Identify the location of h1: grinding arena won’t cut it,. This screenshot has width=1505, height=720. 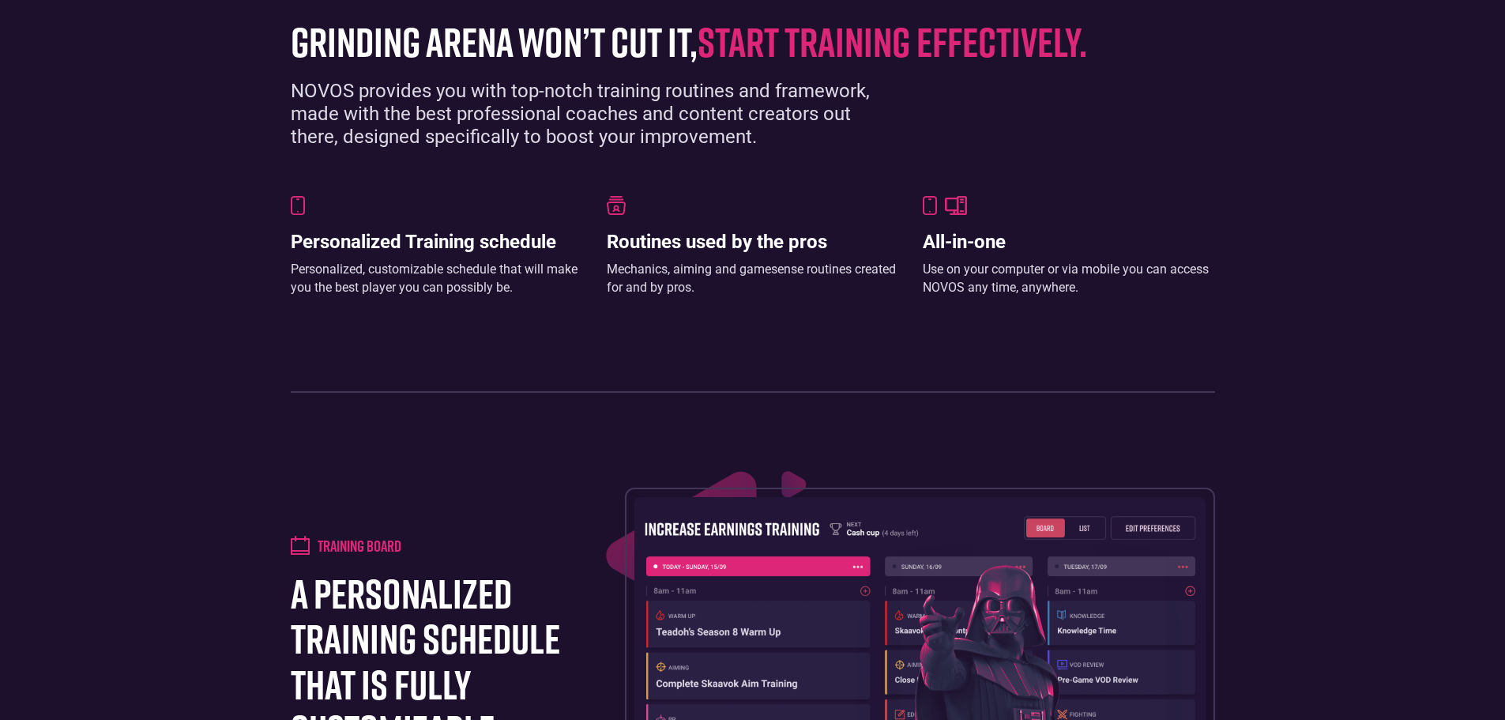
(741, 41).